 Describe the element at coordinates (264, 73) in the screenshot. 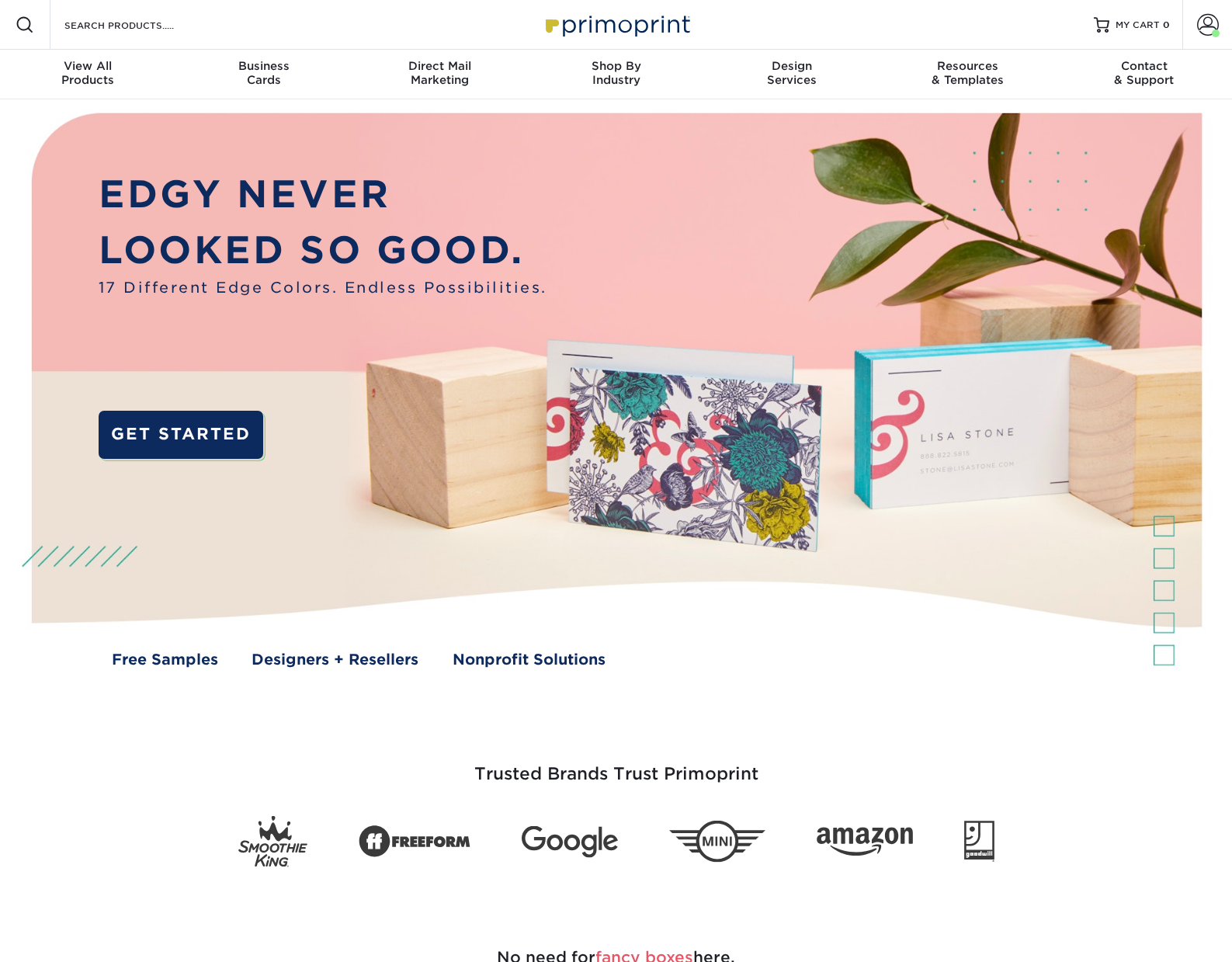

I see `div: Cards` at that location.